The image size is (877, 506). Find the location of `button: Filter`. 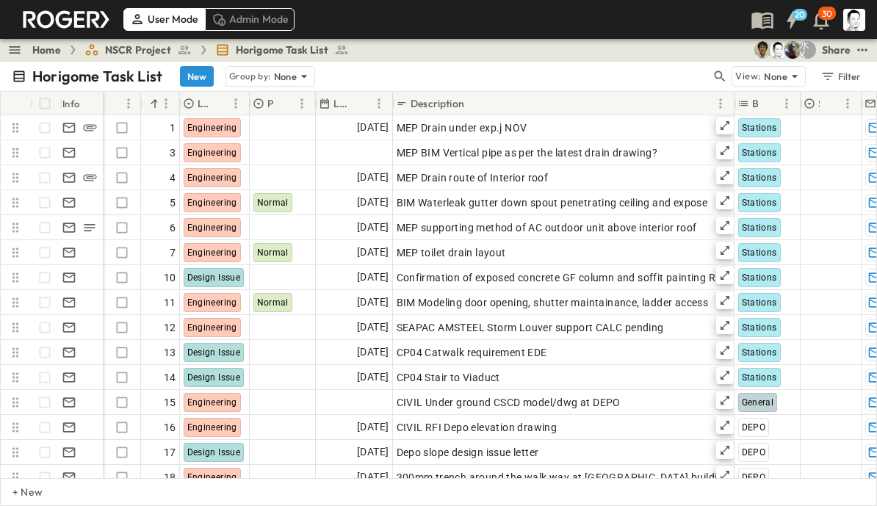

button: Filter is located at coordinates (839, 76).